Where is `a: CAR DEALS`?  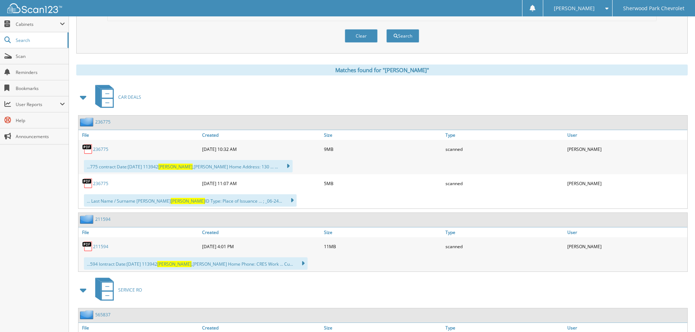
a: CAR DEALS is located at coordinates (116, 97).